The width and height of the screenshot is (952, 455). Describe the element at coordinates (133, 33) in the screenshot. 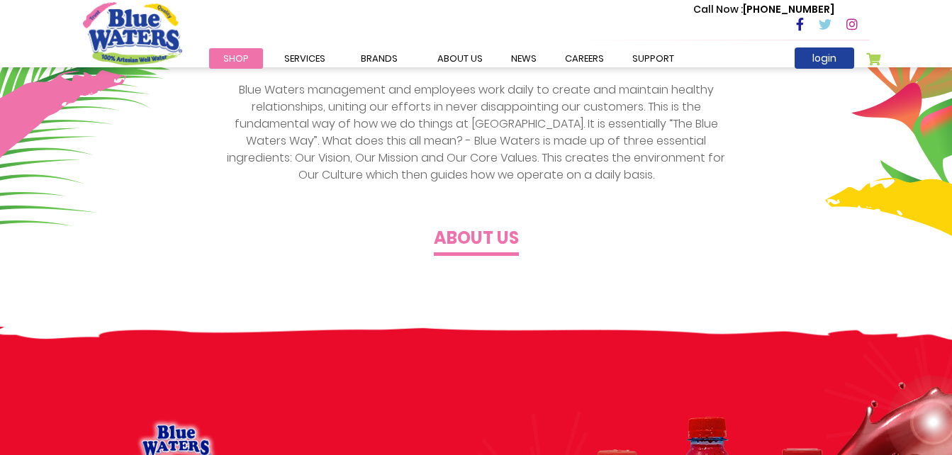

I see `a: store logo` at that location.